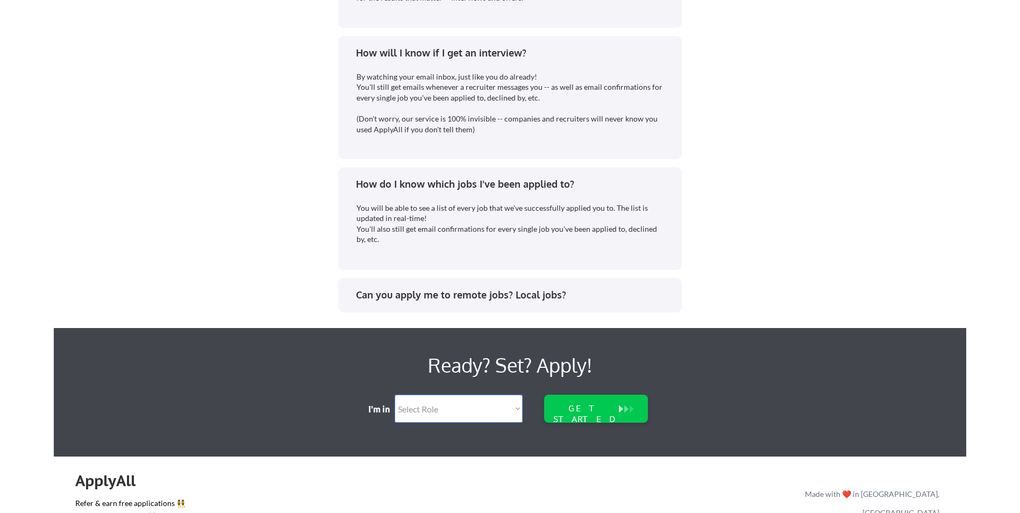 This screenshot has height=513, width=1020. Describe the element at coordinates (111, 481) in the screenshot. I see `div: ApplyAll` at that location.